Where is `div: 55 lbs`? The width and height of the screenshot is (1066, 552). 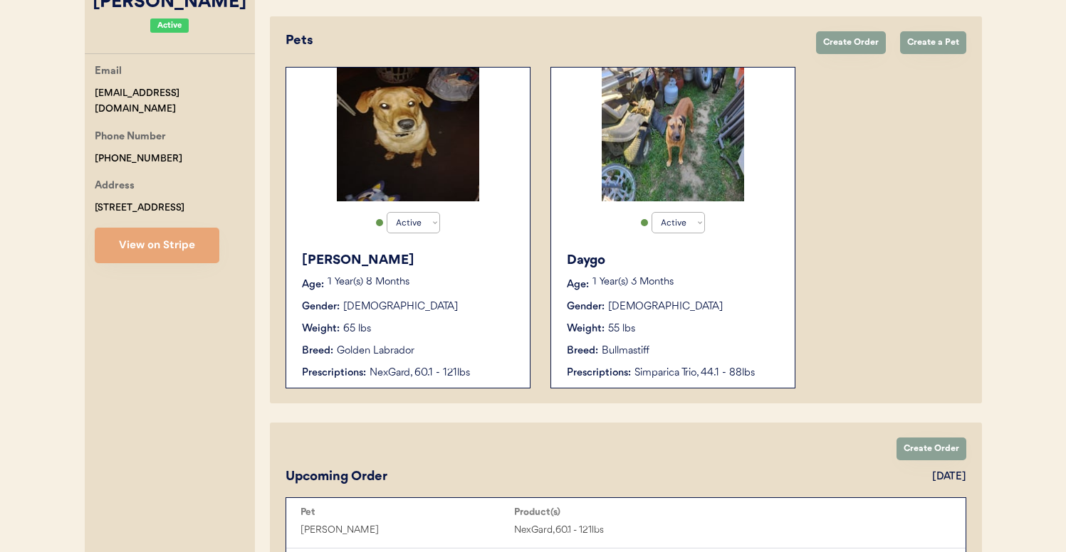
div: 55 lbs is located at coordinates (621, 329).